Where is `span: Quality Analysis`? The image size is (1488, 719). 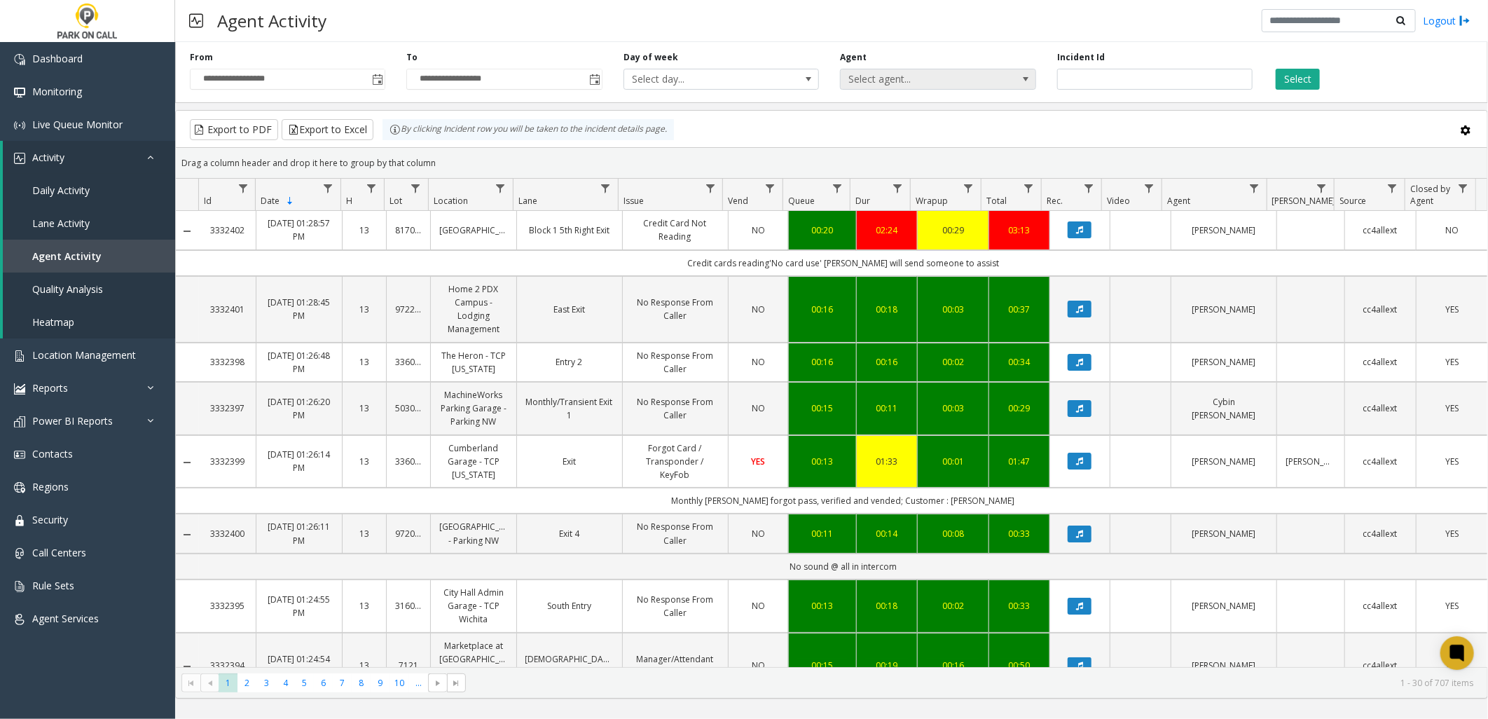
span: Quality Analysis is located at coordinates (67, 289).